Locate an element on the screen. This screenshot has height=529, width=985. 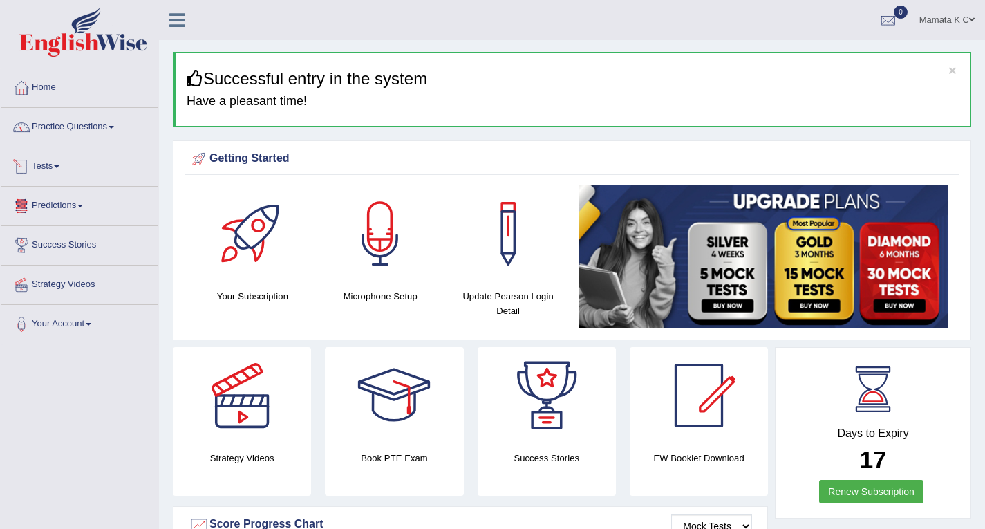
h4: Your Subscription is located at coordinates (252, 296).